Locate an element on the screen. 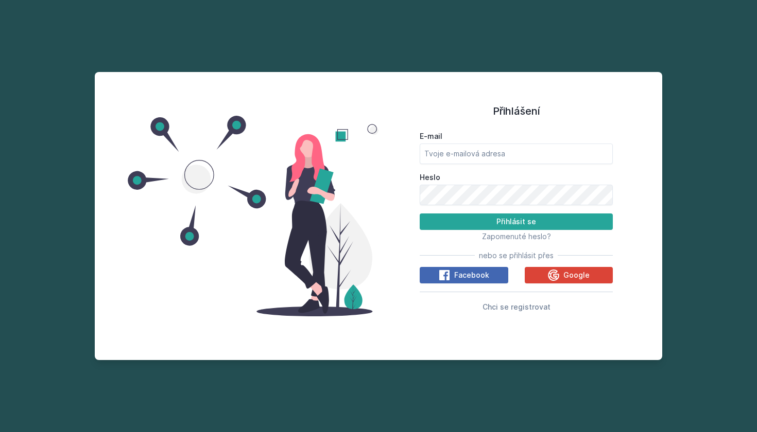 The width and height of the screenshot is (757, 432). span: Facebook is located at coordinates (471, 275).